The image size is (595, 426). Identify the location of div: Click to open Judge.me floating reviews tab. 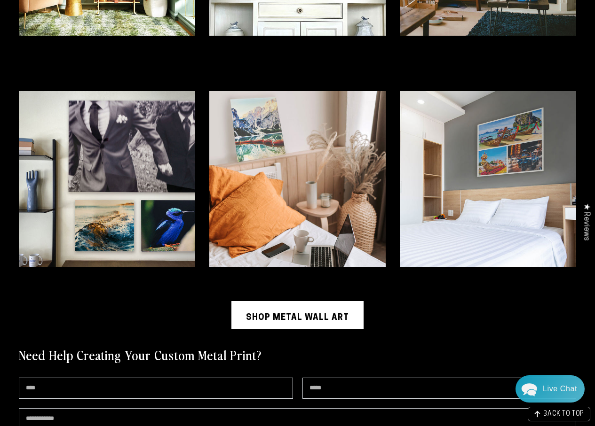
(586, 222).